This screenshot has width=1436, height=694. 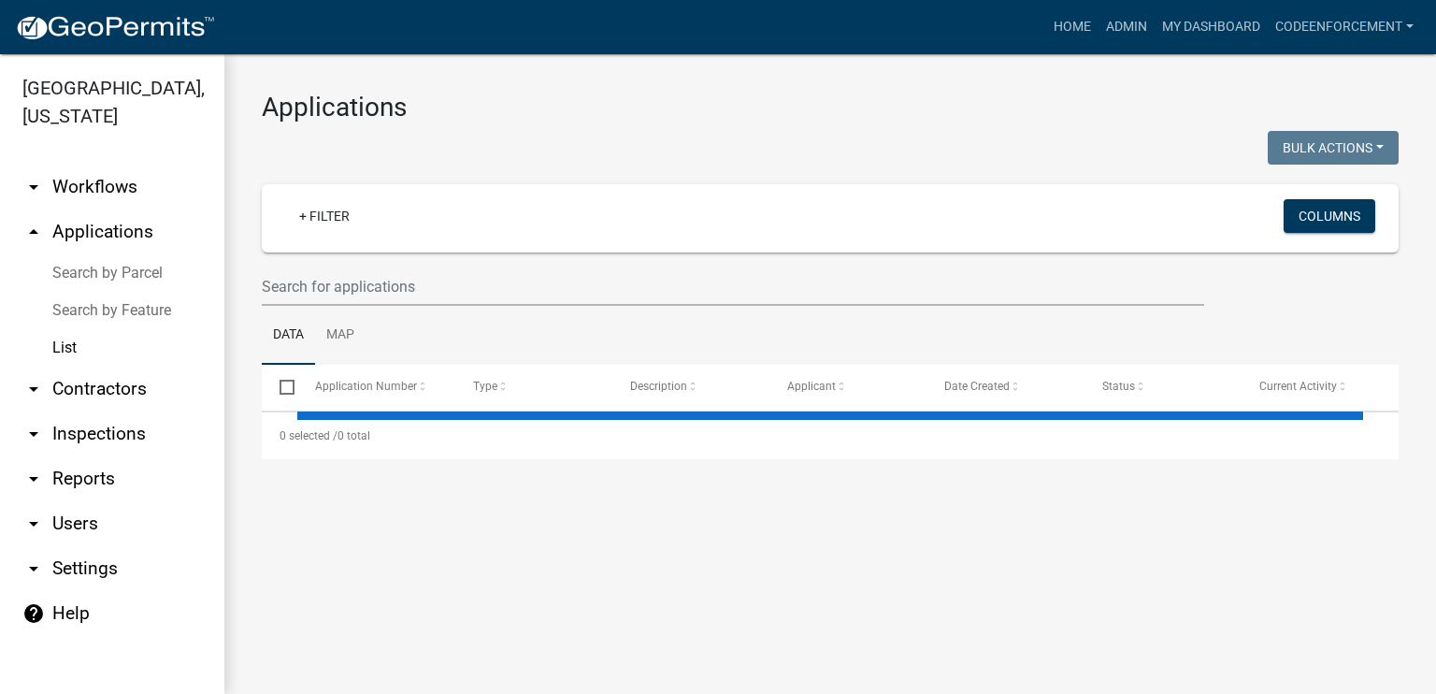 What do you see at coordinates (309, 436) in the screenshot?
I see `span: 0 selected /` at bounding box center [309, 436].